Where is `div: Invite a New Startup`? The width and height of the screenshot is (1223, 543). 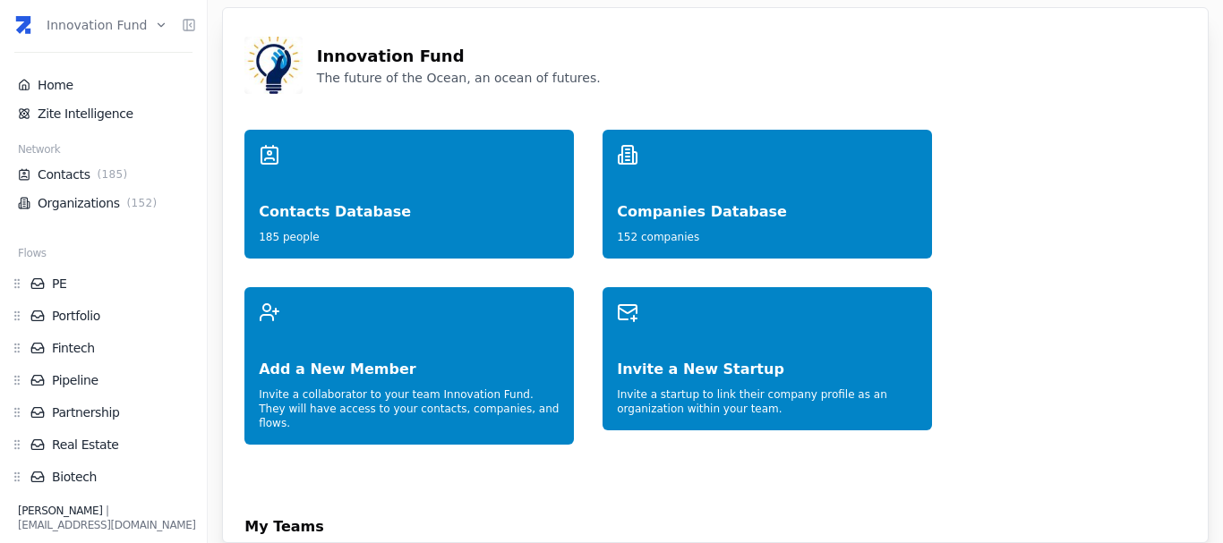 div: Invite a New Startup is located at coordinates (767, 352).